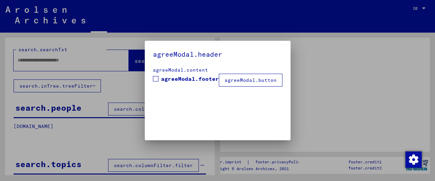  I want to click on div: agreeModal.content, so click(218, 70).